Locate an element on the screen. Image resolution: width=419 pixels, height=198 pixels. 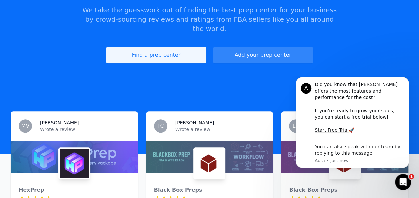
a: Add your prep center is located at coordinates (263, 55).